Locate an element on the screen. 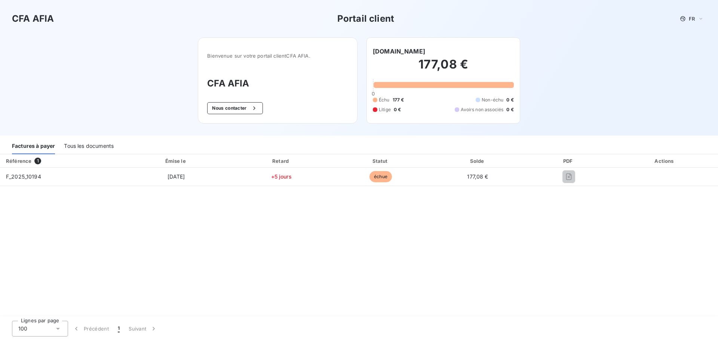  span: 0 is located at coordinates (373, 93).